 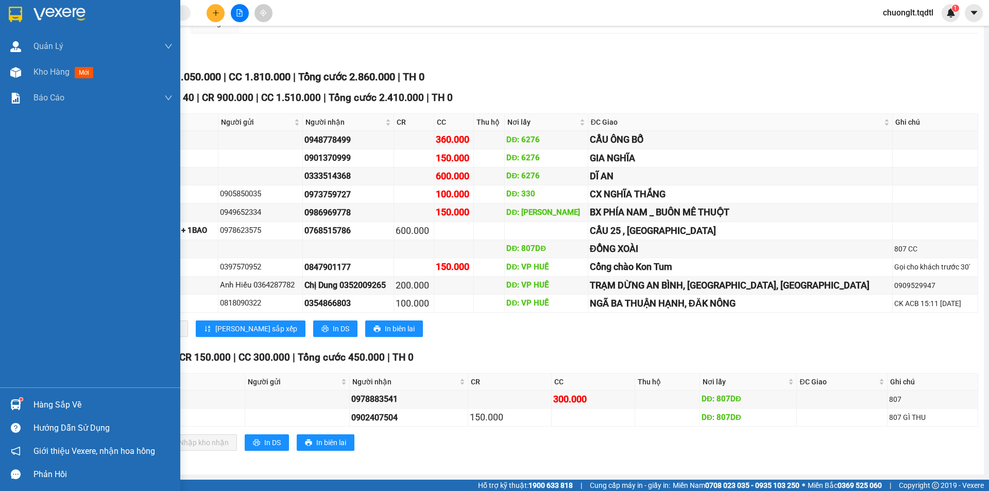 What do you see at coordinates (414, 285) in the screenshot?
I see `div: 200.000` at bounding box center [414, 285].